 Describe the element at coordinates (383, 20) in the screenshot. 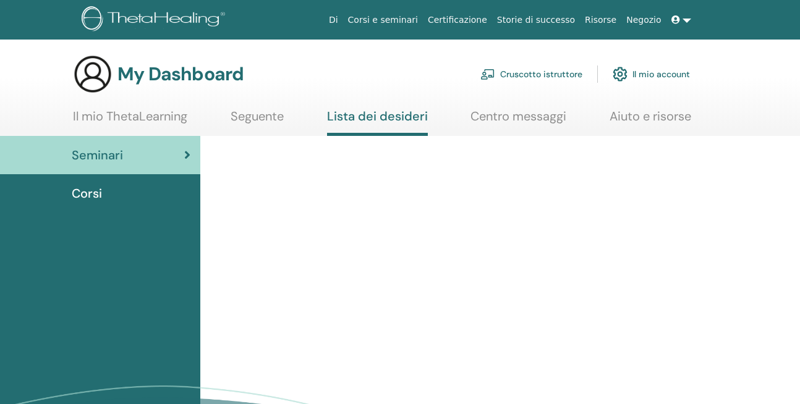

I see `a: Corsi e seminari` at that location.